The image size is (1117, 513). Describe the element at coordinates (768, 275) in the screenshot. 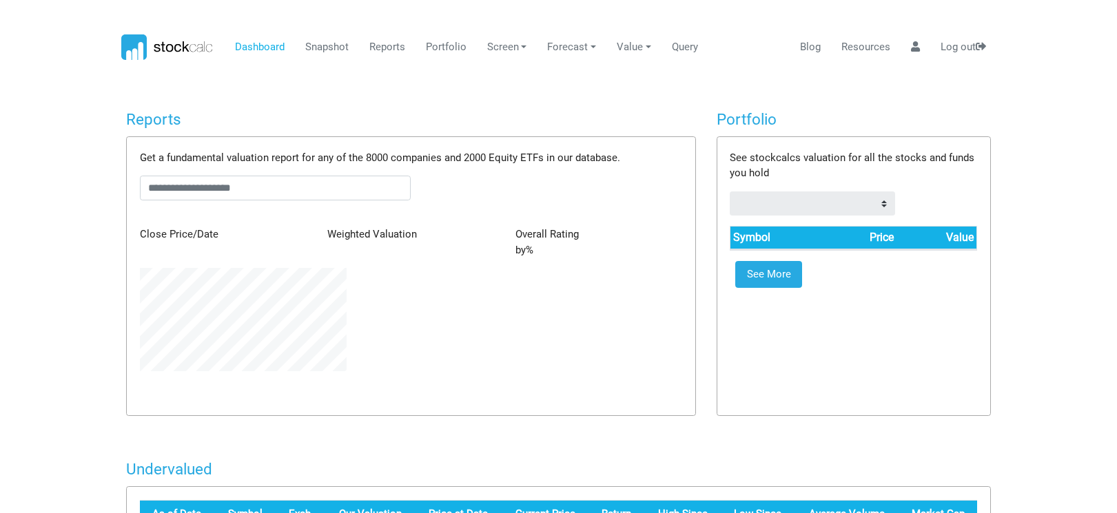

I see `a: See More` at that location.